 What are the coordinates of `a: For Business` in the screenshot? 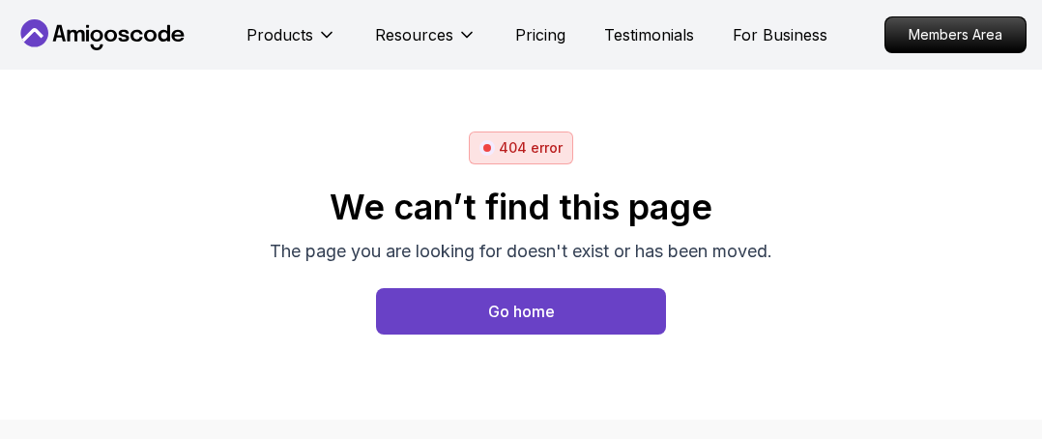 It's located at (780, 35).